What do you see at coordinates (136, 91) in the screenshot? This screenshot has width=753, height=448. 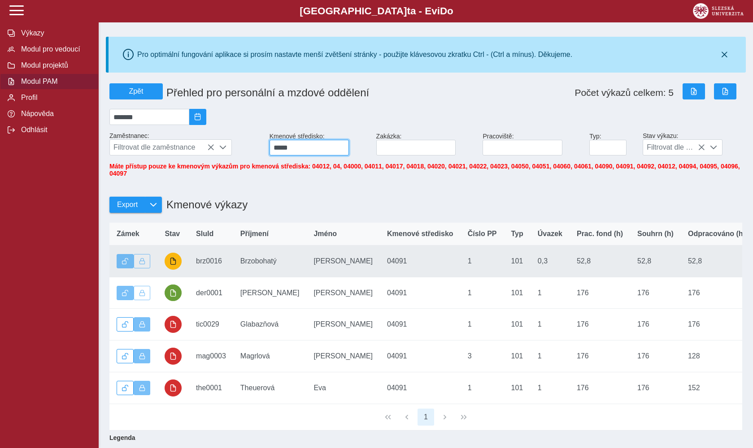 I see `span: Zpět` at bounding box center [136, 91].